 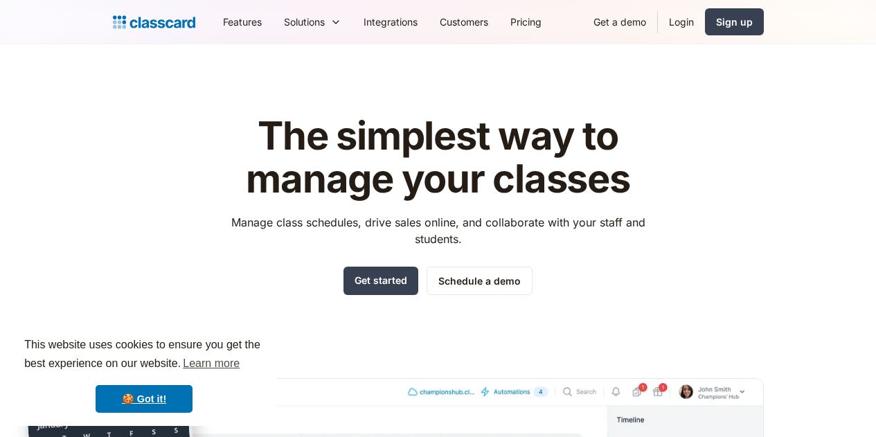 What do you see at coordinates (144, 375) in the screenshot?
I see `div: cookieconsent` at bounding box center [144, 375].